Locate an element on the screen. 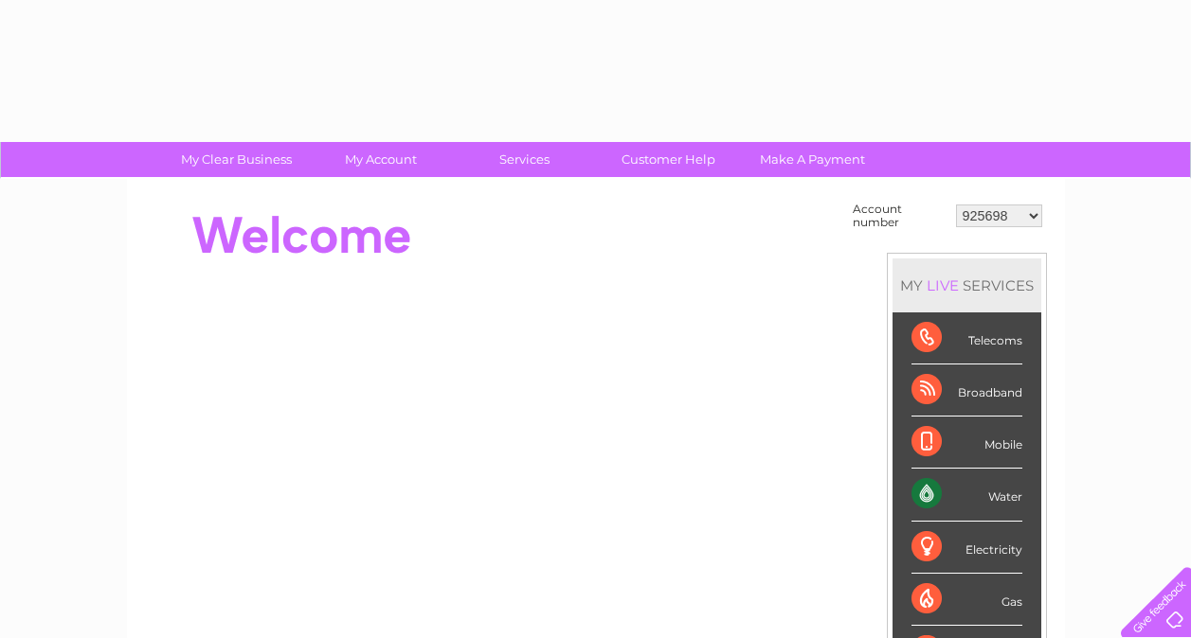 This screenshot has height=638, width=1191. div: LIVE is located at coordinates (942, 285).